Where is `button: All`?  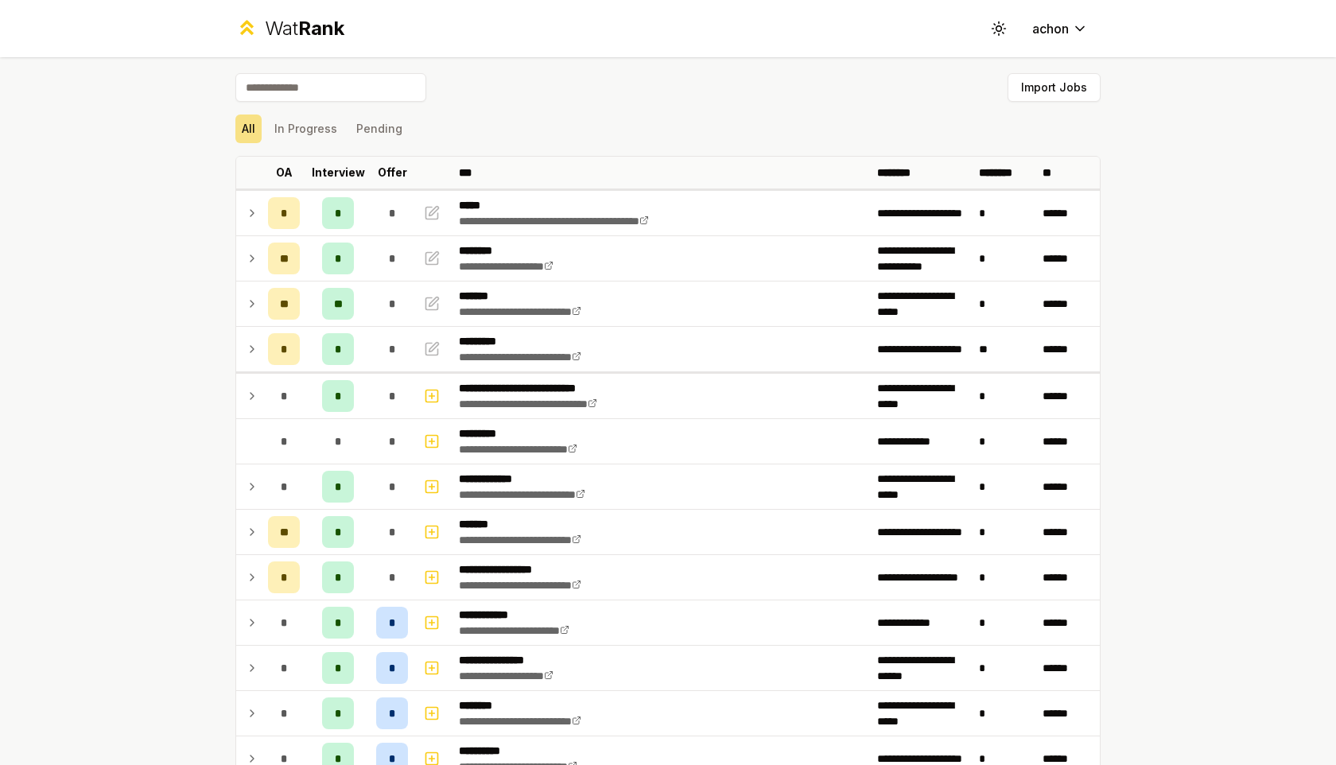
button: All is located at coordinates (248, 129).